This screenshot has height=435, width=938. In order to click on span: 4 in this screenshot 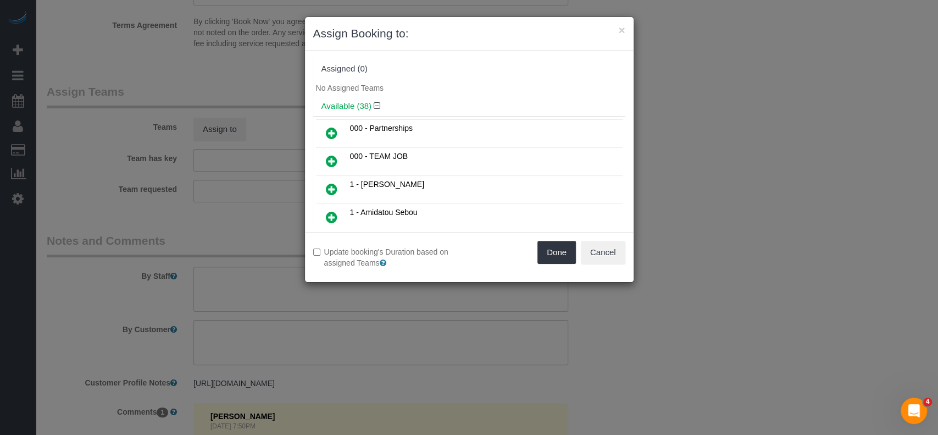, I will do `click(928, 402)`.